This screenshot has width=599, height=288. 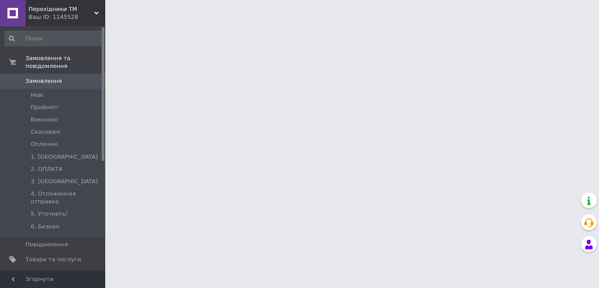 What do you see at coordinates (45, 227) in the screenshot?
I see `span: 6. Безнал` at bounding box center [45, 227].